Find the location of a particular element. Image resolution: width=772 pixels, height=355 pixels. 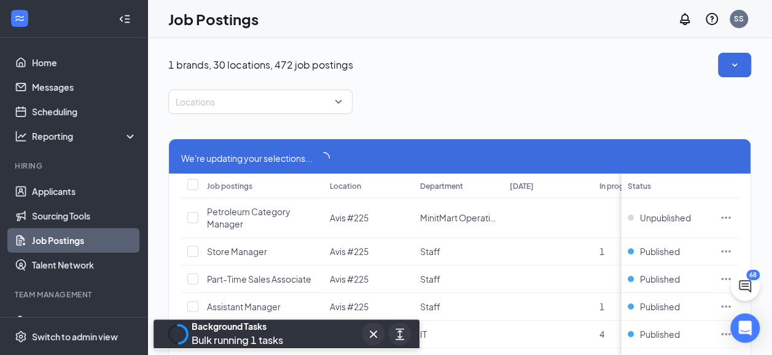

span: MinitMart Operations is located at coordinates (462, 218).